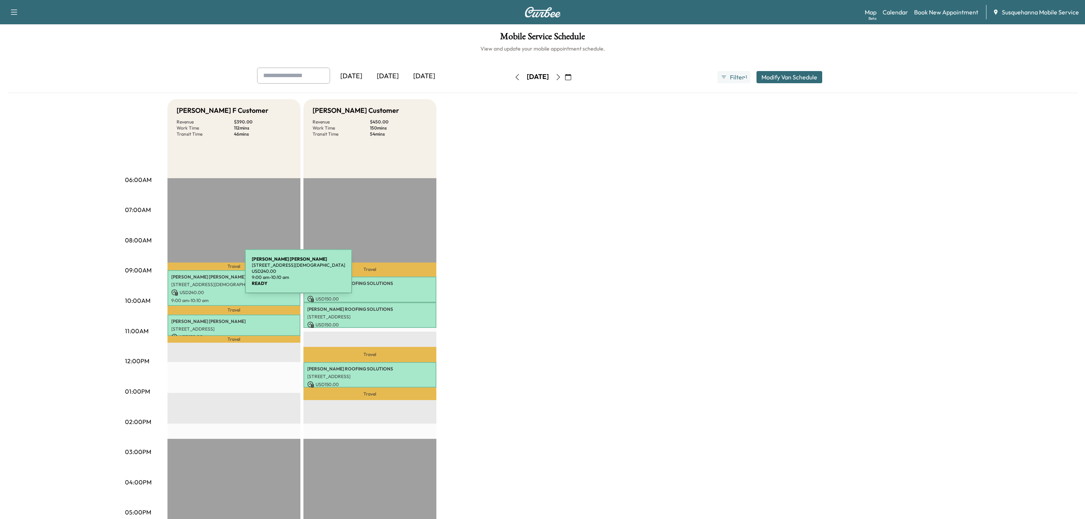  What do you see at coordinates (946, 12) in the screenshot?
I see `a: Book New Appointment` at bounding box center [946, 12].